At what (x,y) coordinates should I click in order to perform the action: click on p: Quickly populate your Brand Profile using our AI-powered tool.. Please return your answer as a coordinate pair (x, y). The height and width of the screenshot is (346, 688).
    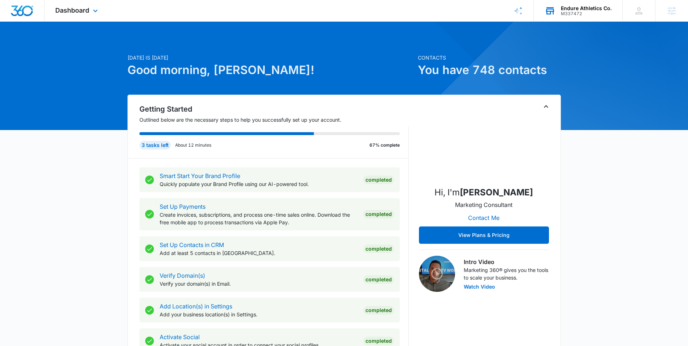
    Looking at the image, I should click on (259, 184).